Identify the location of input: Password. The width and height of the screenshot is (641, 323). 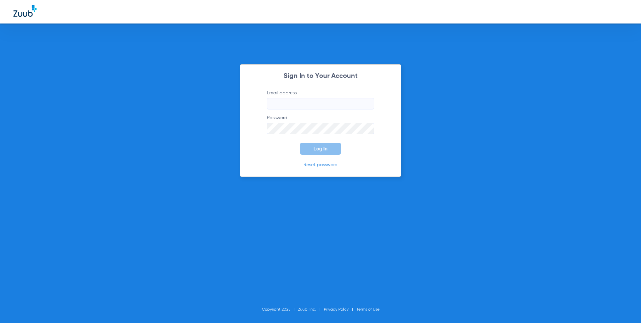
(321, 128).